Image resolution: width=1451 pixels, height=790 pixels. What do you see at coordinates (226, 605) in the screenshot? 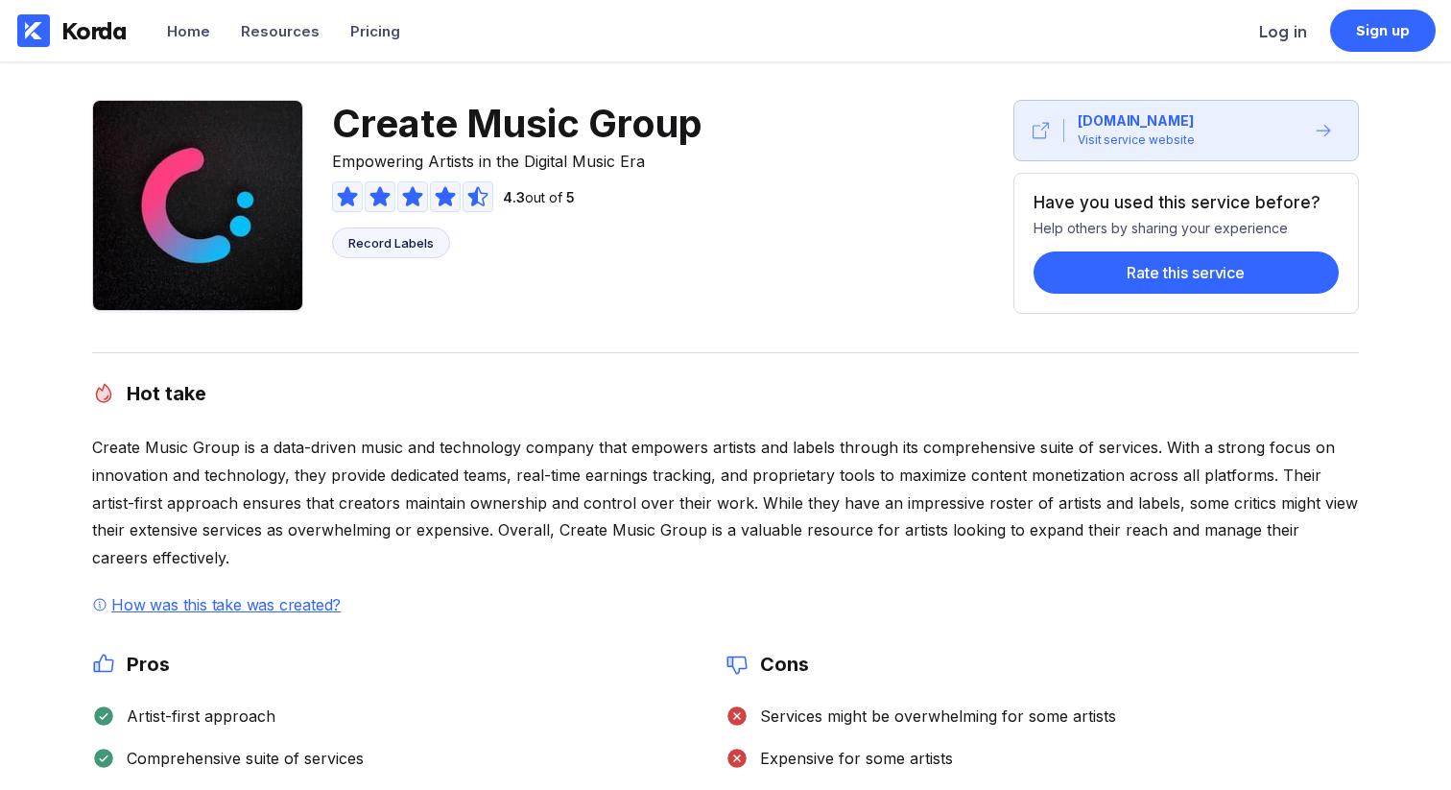
I see `div: How was this take was created?` at bounding box center [226, 605].